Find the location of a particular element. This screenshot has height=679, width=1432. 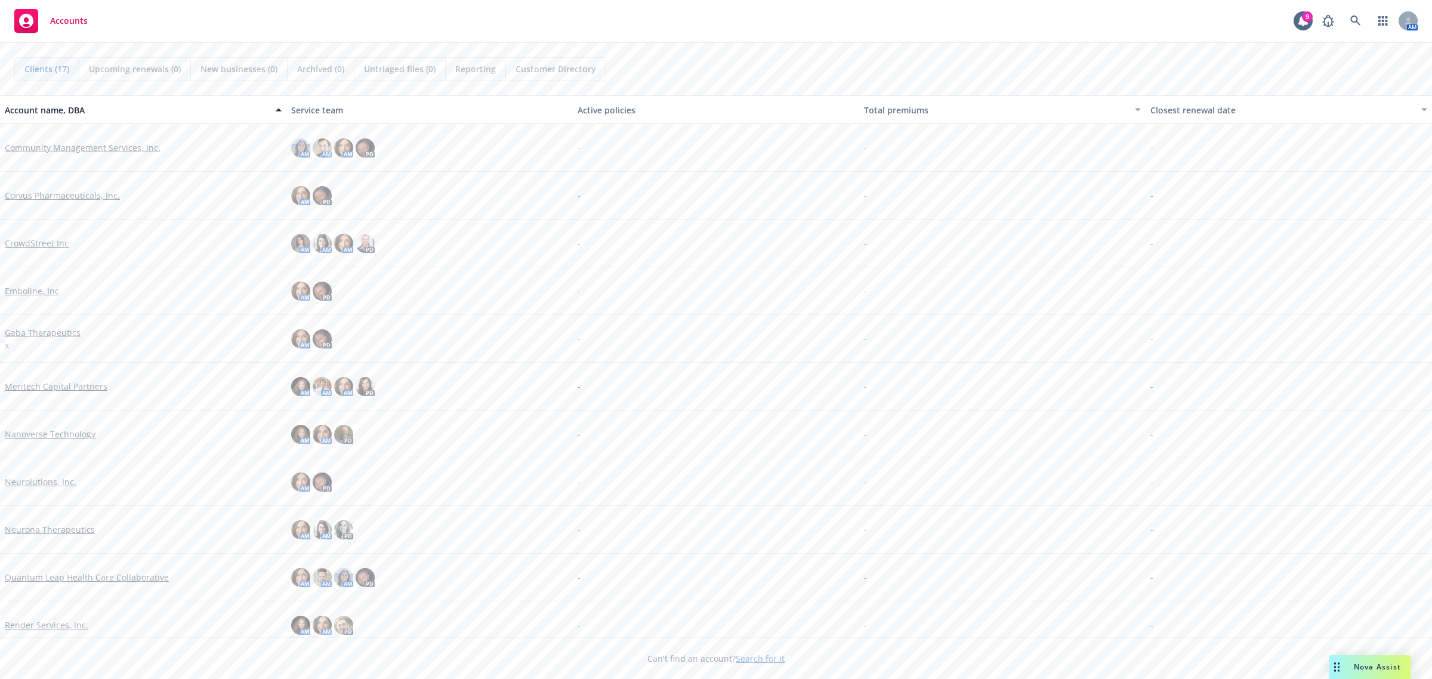

button: Total premiums is located at coordinates (1003, 110).